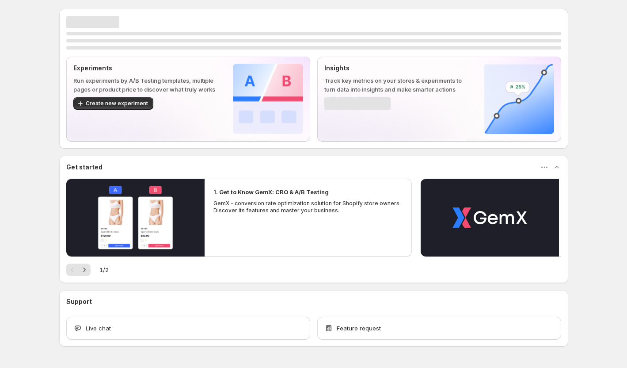  Describe the element at coordinates (397, 68) in the screenshot. I see `p: Insights` at that location.